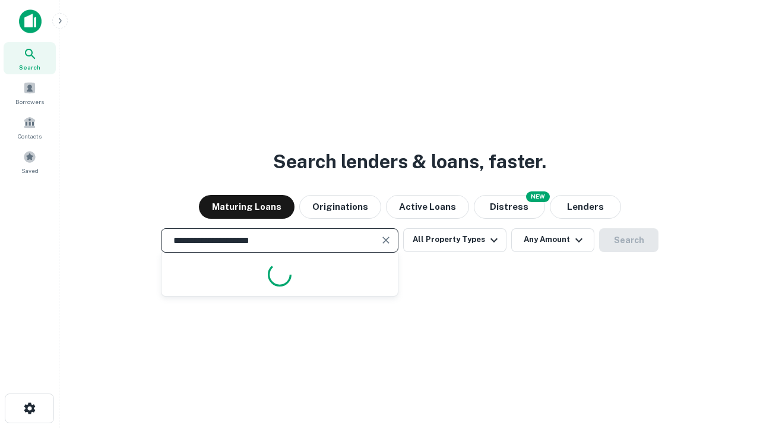 This screenshot has height=428, width=760. What do you see at coordinates (30, 127) in the screenshot?
I see `div: Contacts` at bounding box center [30, 127].